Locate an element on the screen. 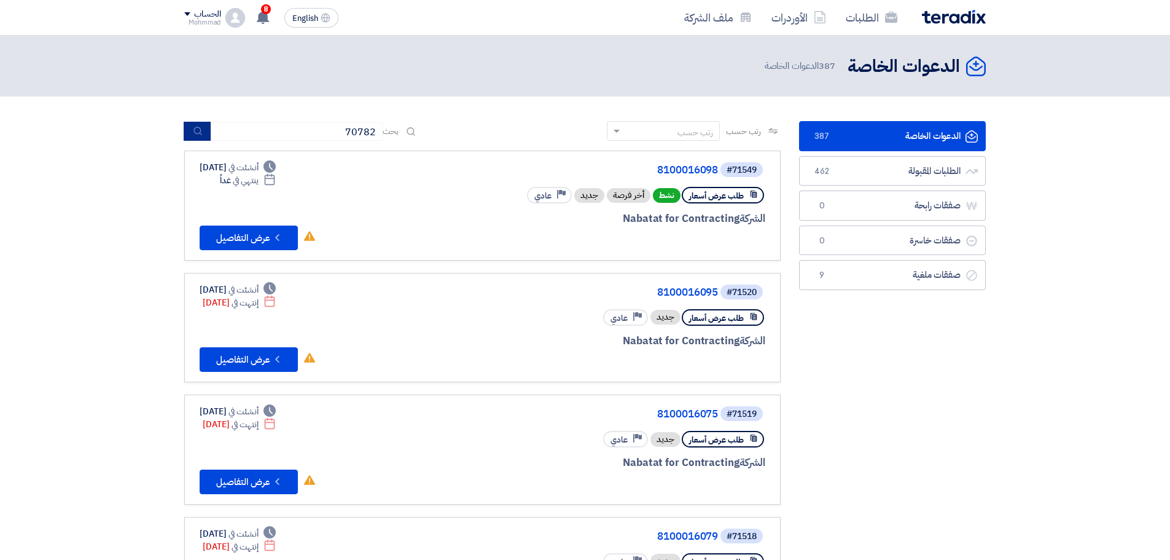 The width and height of the screenshot is (1170, 560). a: الدعوات الخاصة387 is located at coordinates (893, 136).